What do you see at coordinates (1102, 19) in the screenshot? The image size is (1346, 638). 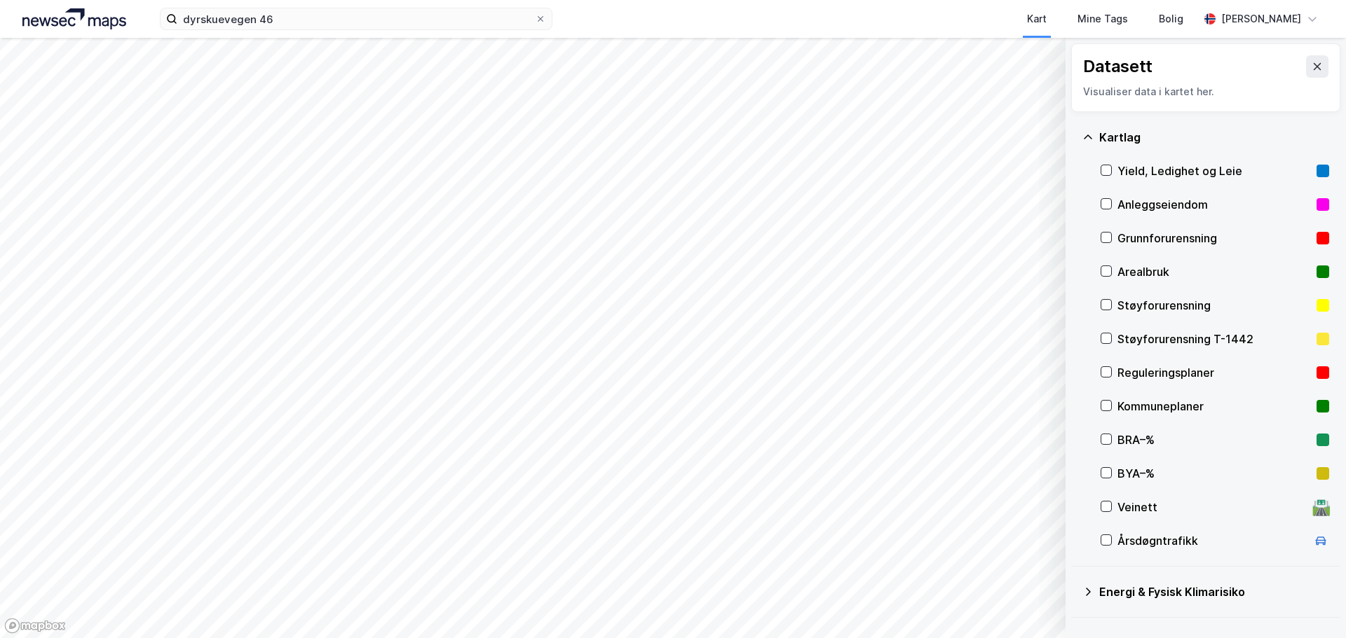 I see `div: Mine Tags` at bounding box center [1102, 19].